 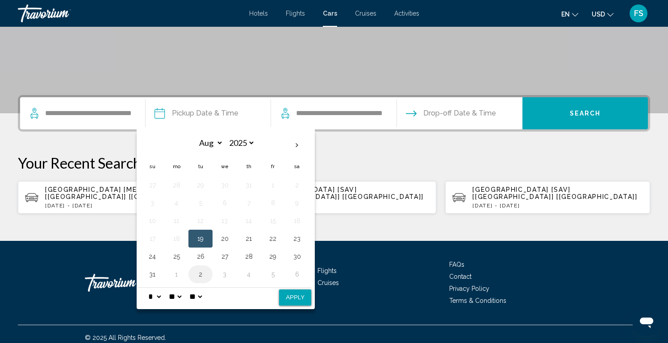 What do you see at coordinates (125, 338) in the screenshot?
I see `span: © 2025 All Rights Reserved.` at bounding box center [125, 338].